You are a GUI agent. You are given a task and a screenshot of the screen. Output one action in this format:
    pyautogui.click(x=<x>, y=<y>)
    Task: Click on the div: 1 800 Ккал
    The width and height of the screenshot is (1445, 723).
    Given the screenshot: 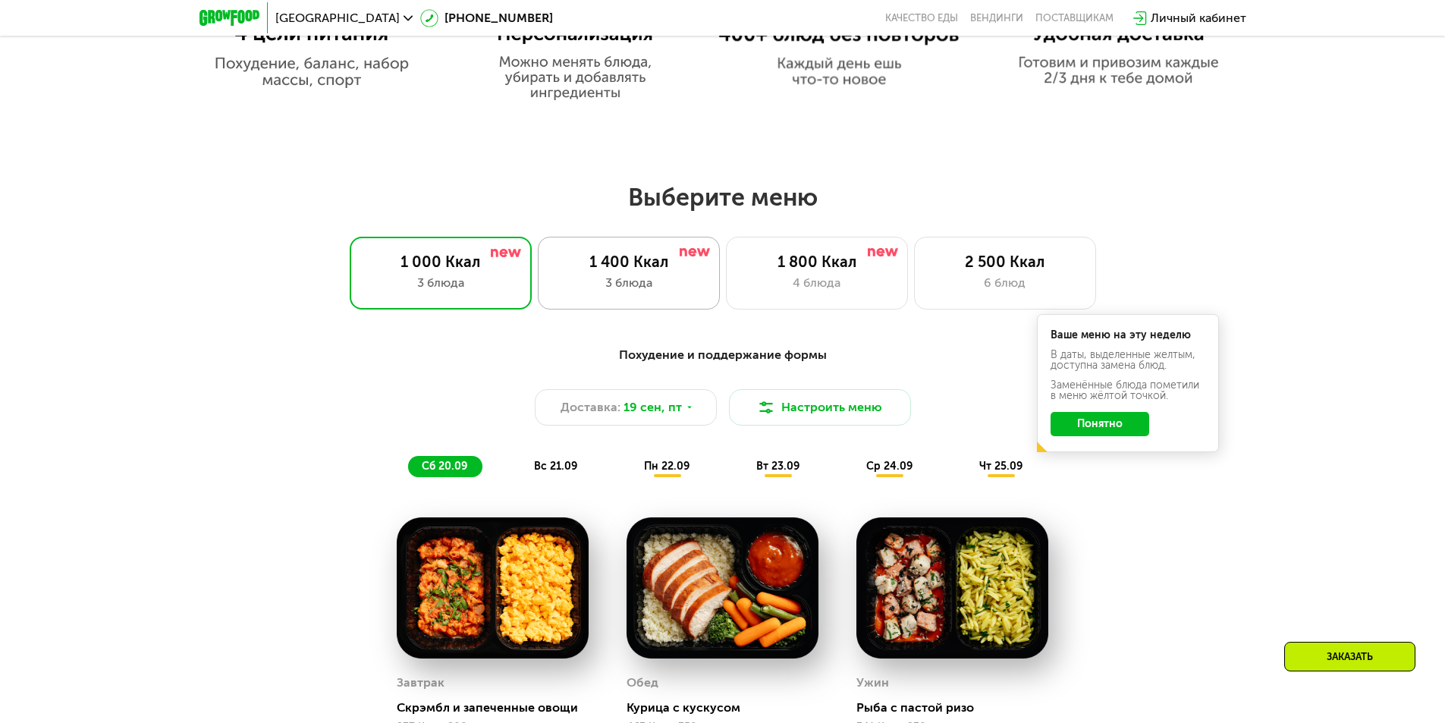 What is the action you would take?
    pyautogui.click(x=817, y=262)
    